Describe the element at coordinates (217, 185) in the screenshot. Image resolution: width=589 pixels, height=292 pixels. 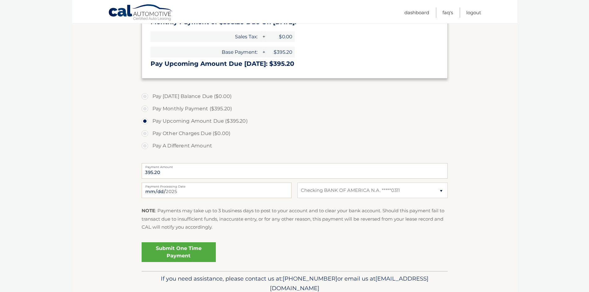
I see `label: Payment Processing Date` at that location.